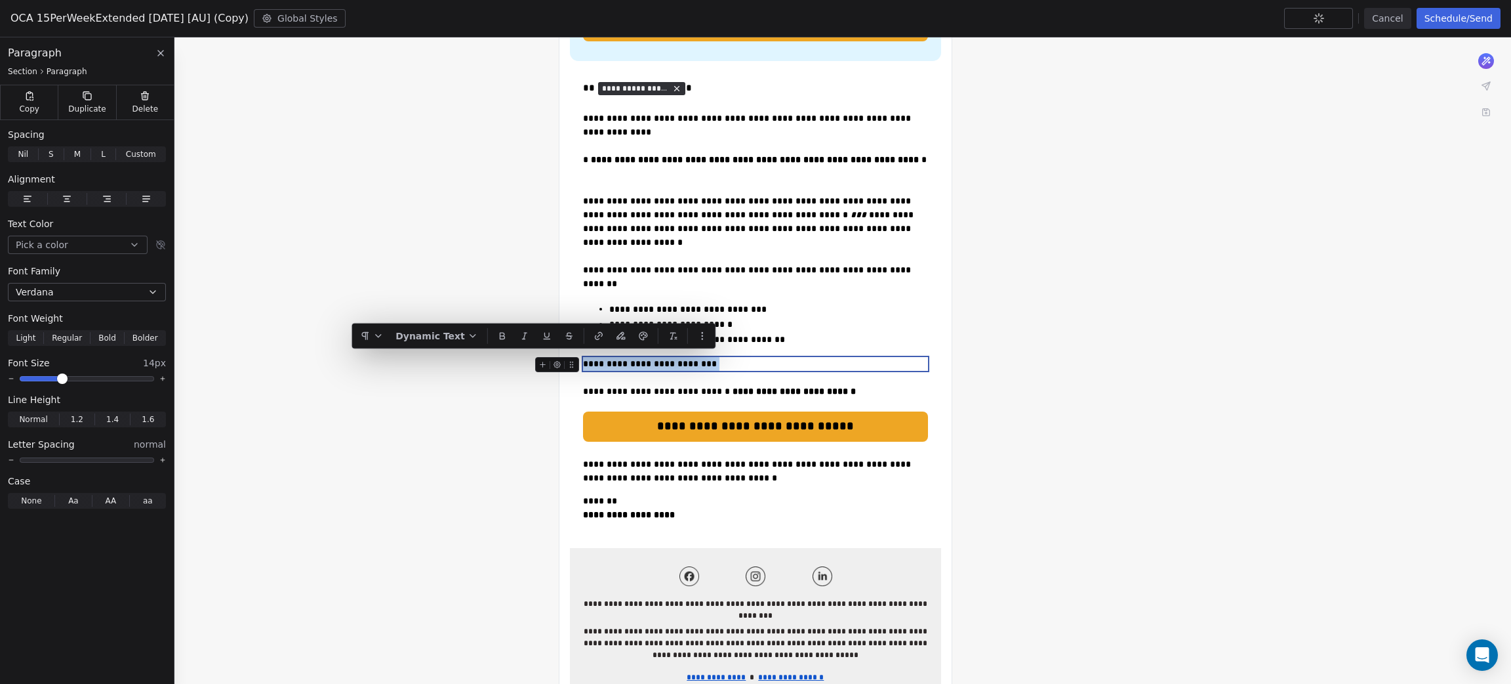 The image size is (1511, 684). Describe the element at coordinates (103, 154) in the screenshot. I see `span: L` at that location.